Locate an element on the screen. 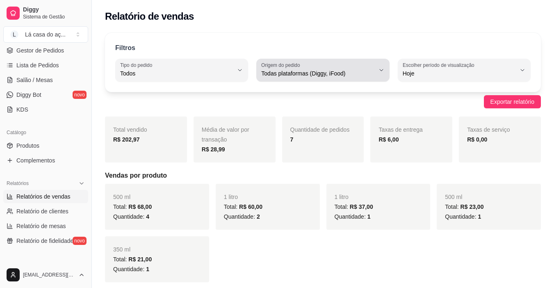 Image resolution: width=554 pixels, height=288 pixels. strong: R$ 0,00 is located at coordinates (477, 139).